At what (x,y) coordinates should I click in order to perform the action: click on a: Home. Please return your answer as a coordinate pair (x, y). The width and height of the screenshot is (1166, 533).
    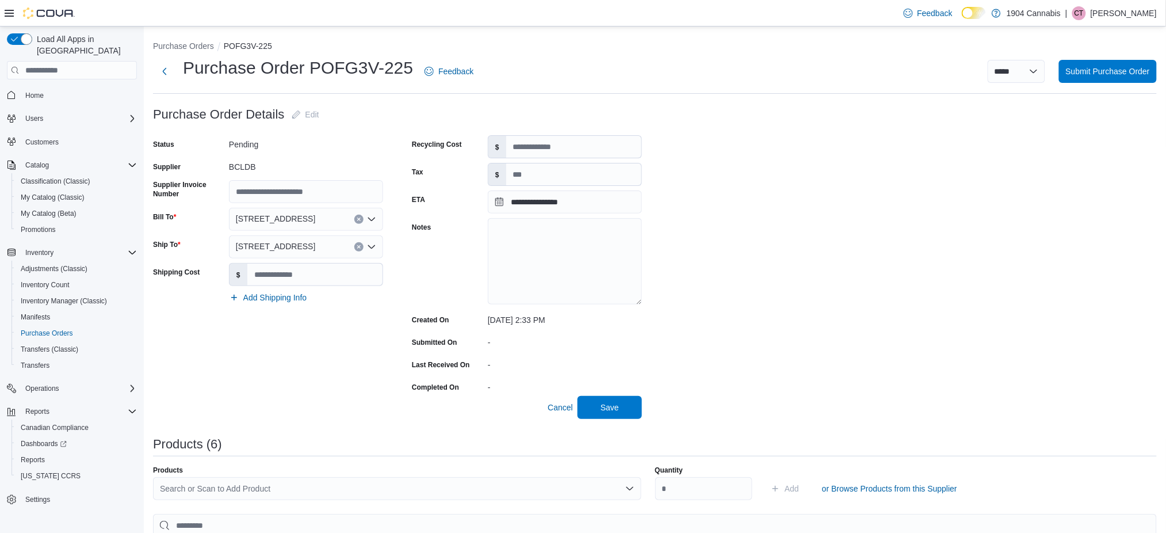
    Looking at the image, I should click on (35, 95).